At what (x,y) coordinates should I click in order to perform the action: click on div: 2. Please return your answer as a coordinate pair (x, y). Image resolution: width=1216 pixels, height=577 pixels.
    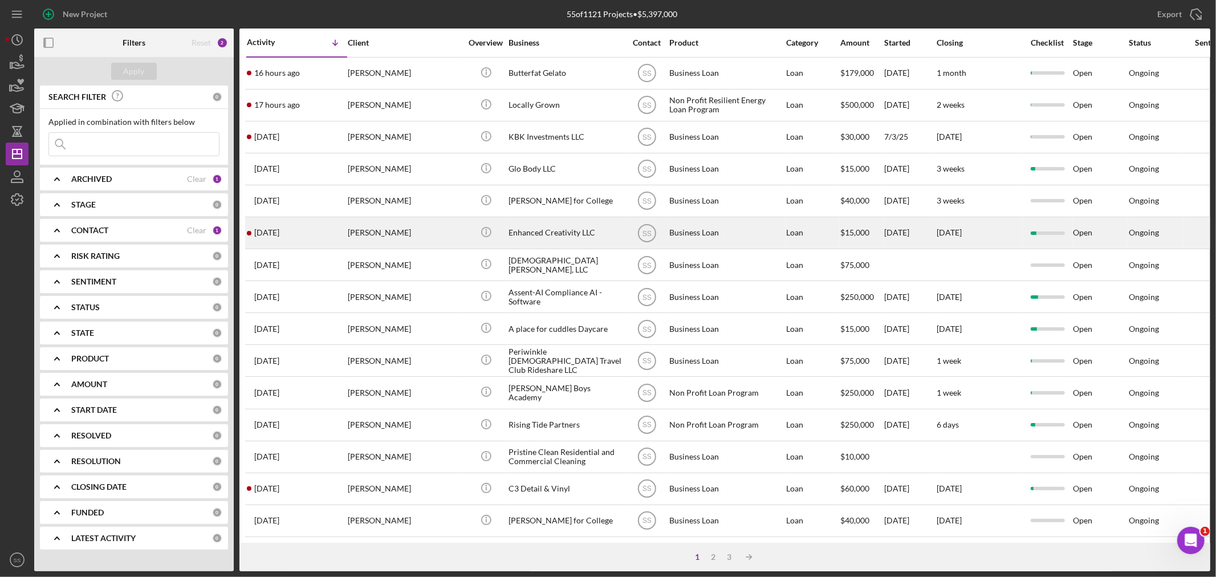
    Looking at the image, I should click on (222, 43).